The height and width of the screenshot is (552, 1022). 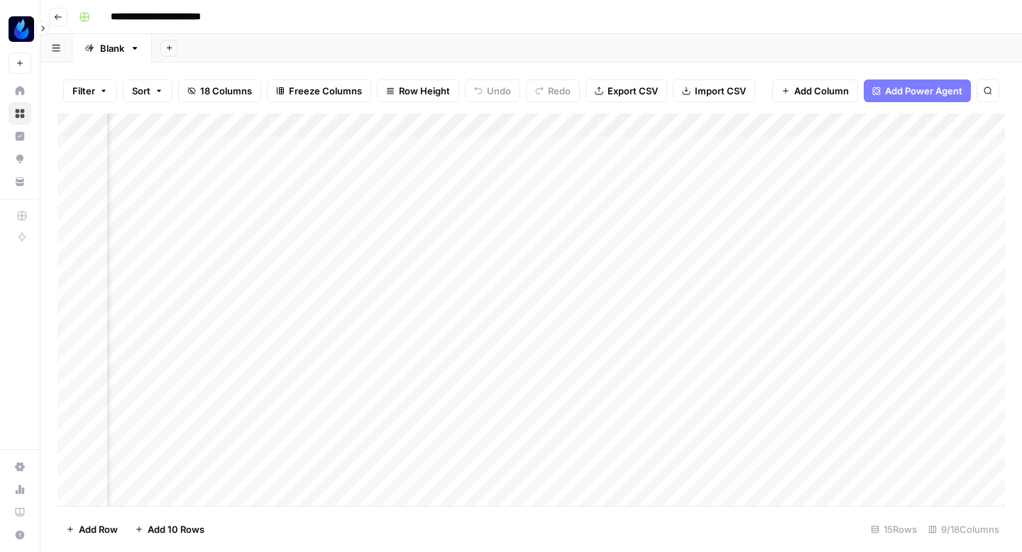 I want to click on button: Import CSV, so click(x=714, y=91).